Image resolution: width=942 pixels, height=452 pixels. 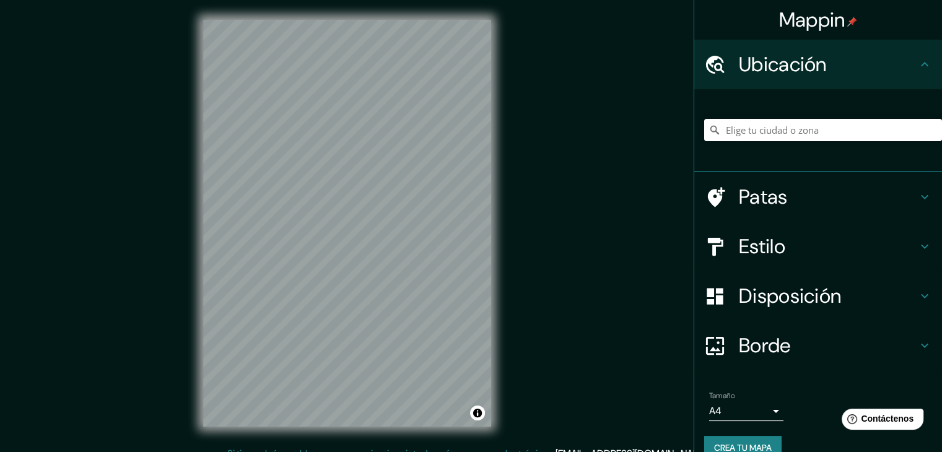 What do you see at coordinates (763, 197) in the screenshot?
I see `font: Patas` at bounding box center [763, 197].